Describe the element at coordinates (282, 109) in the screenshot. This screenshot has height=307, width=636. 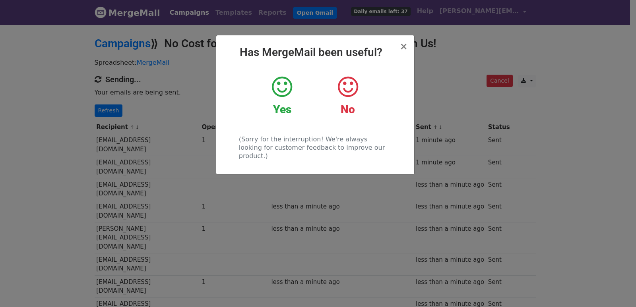
I see `strong: Yes` at that location.